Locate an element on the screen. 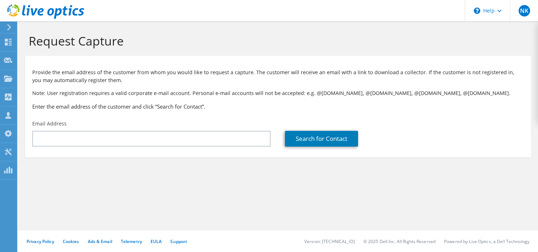  label: Email Address is located at coordinates (49, 124).